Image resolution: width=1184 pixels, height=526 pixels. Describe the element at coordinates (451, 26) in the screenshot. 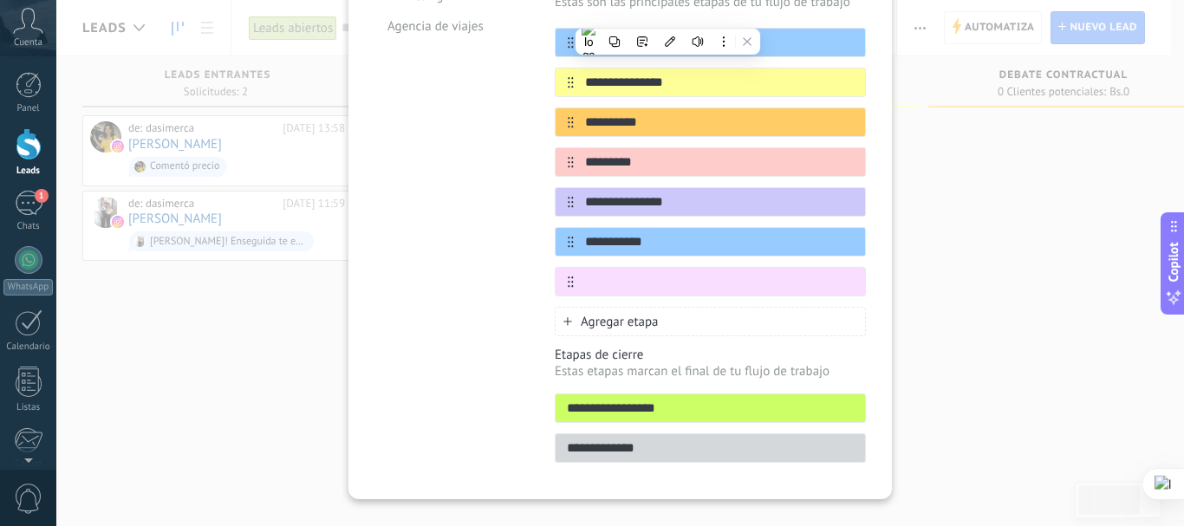

I see `li: Agencia de viajes` at that location.